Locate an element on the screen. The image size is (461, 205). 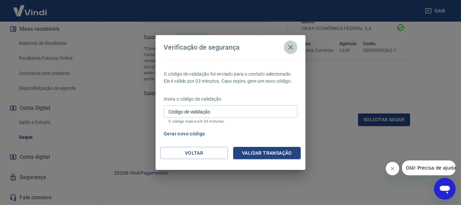
button: Gerar novo código is located at coordinates (184, 134).